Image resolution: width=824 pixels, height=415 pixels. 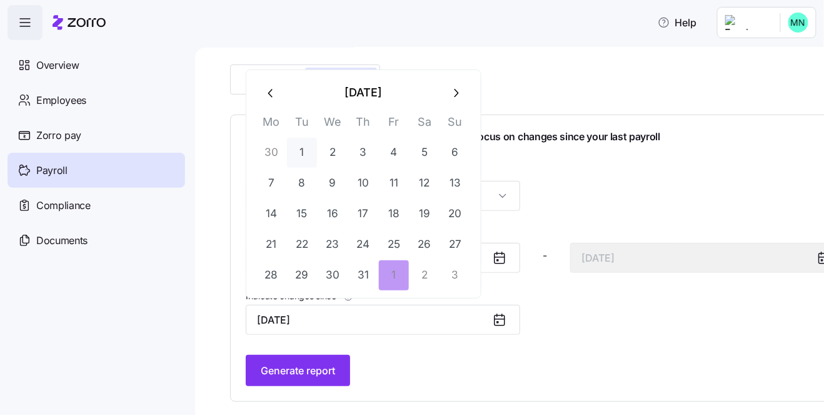 What do you see at coordinates (394, 153) in the screenshot?
I see `button: 4 July 2025` at bounding box center [394, 153].